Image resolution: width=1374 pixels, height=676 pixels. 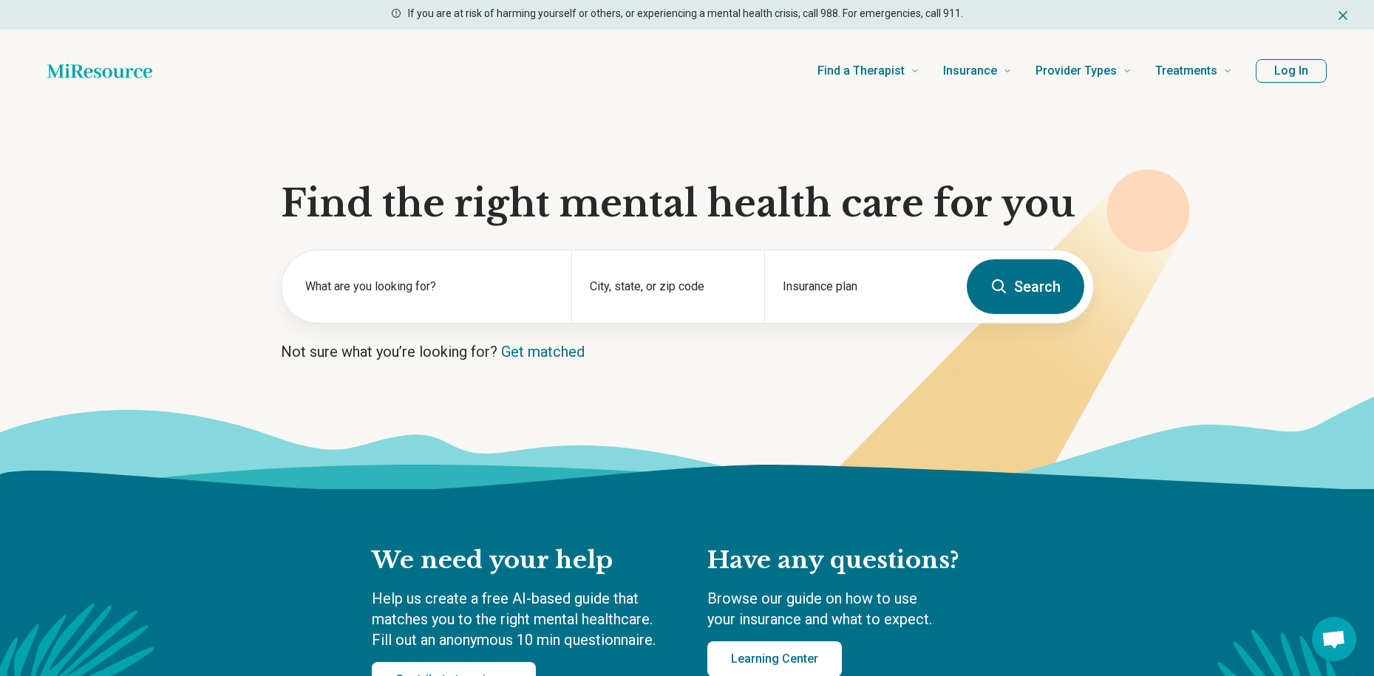 I want to click on h2: Have any questions?, so click(x=855, y=561).